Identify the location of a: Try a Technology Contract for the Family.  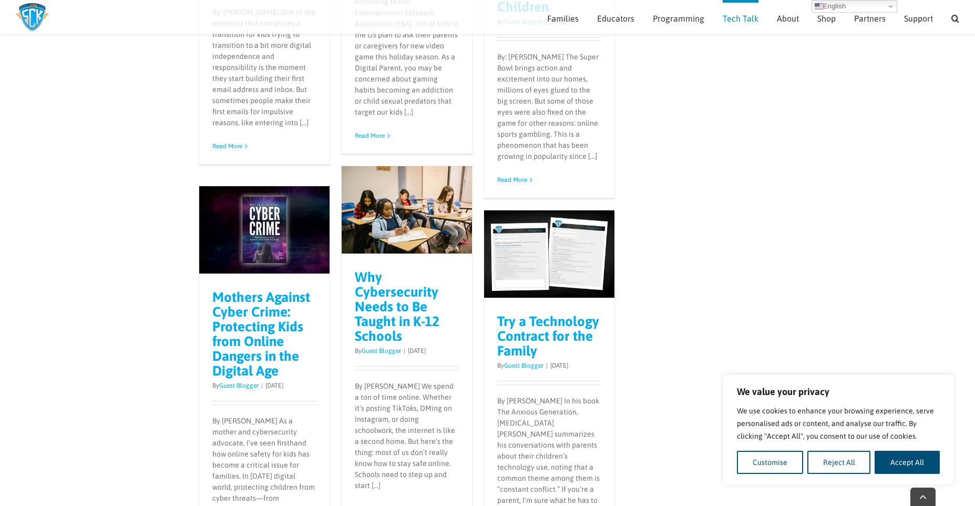
(548, 336).